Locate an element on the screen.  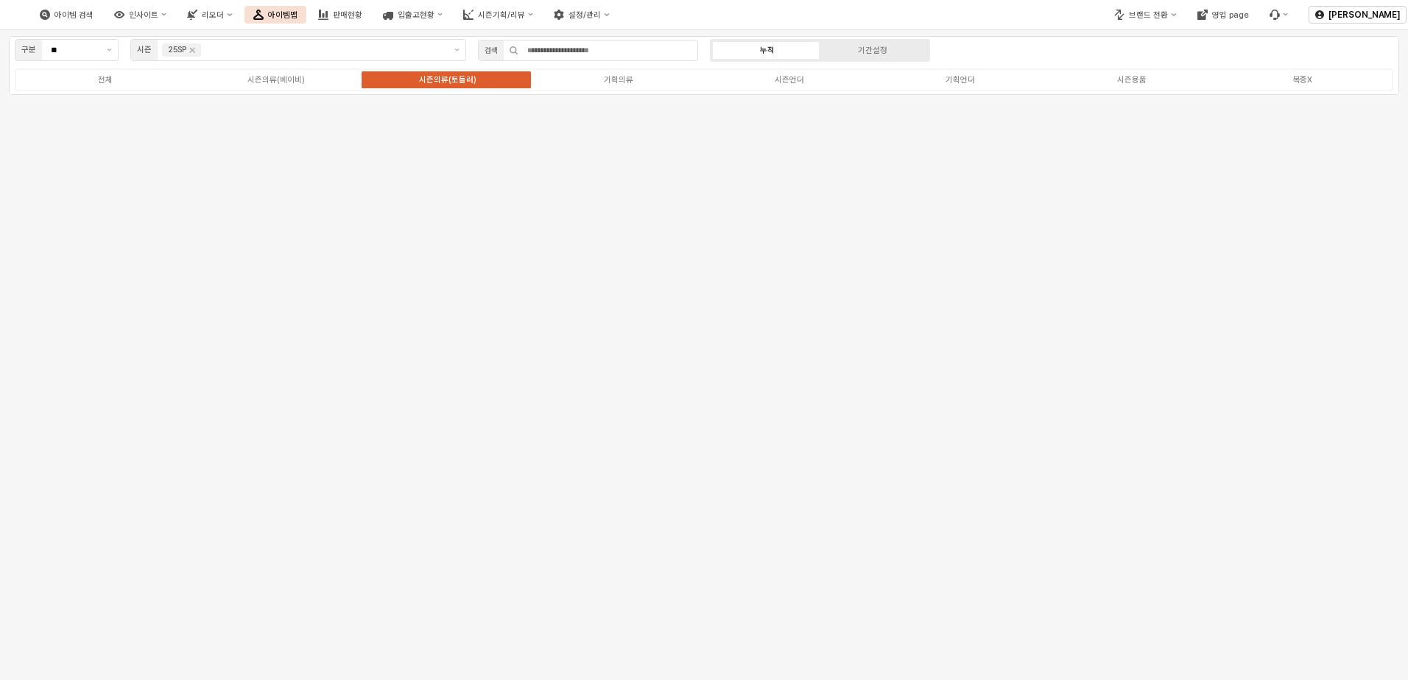
button: 브랜드 전환 is located at coordinates (1145, 15).